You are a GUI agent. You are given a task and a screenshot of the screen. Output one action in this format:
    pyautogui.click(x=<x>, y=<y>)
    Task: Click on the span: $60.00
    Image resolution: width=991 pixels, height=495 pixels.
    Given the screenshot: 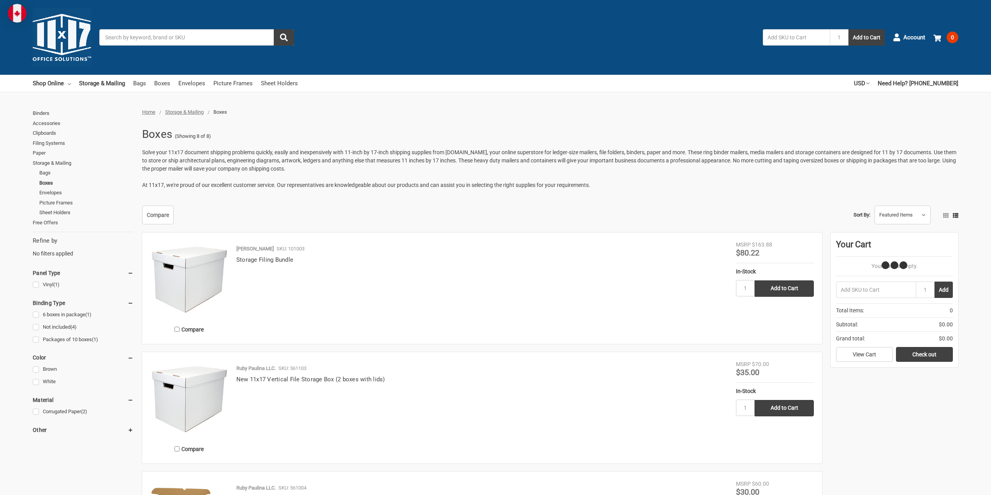 What is the action you would take?
    pyautogui.click(x=760, y=484)
    